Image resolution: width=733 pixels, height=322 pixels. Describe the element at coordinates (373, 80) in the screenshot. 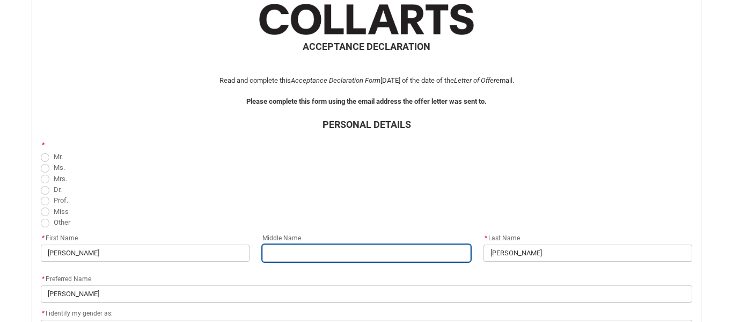

I see `i: Form` at that location.